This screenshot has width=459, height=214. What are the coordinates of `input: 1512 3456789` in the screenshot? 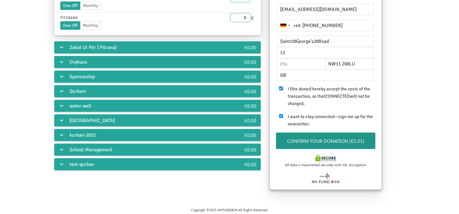 It's located at (326, 26).